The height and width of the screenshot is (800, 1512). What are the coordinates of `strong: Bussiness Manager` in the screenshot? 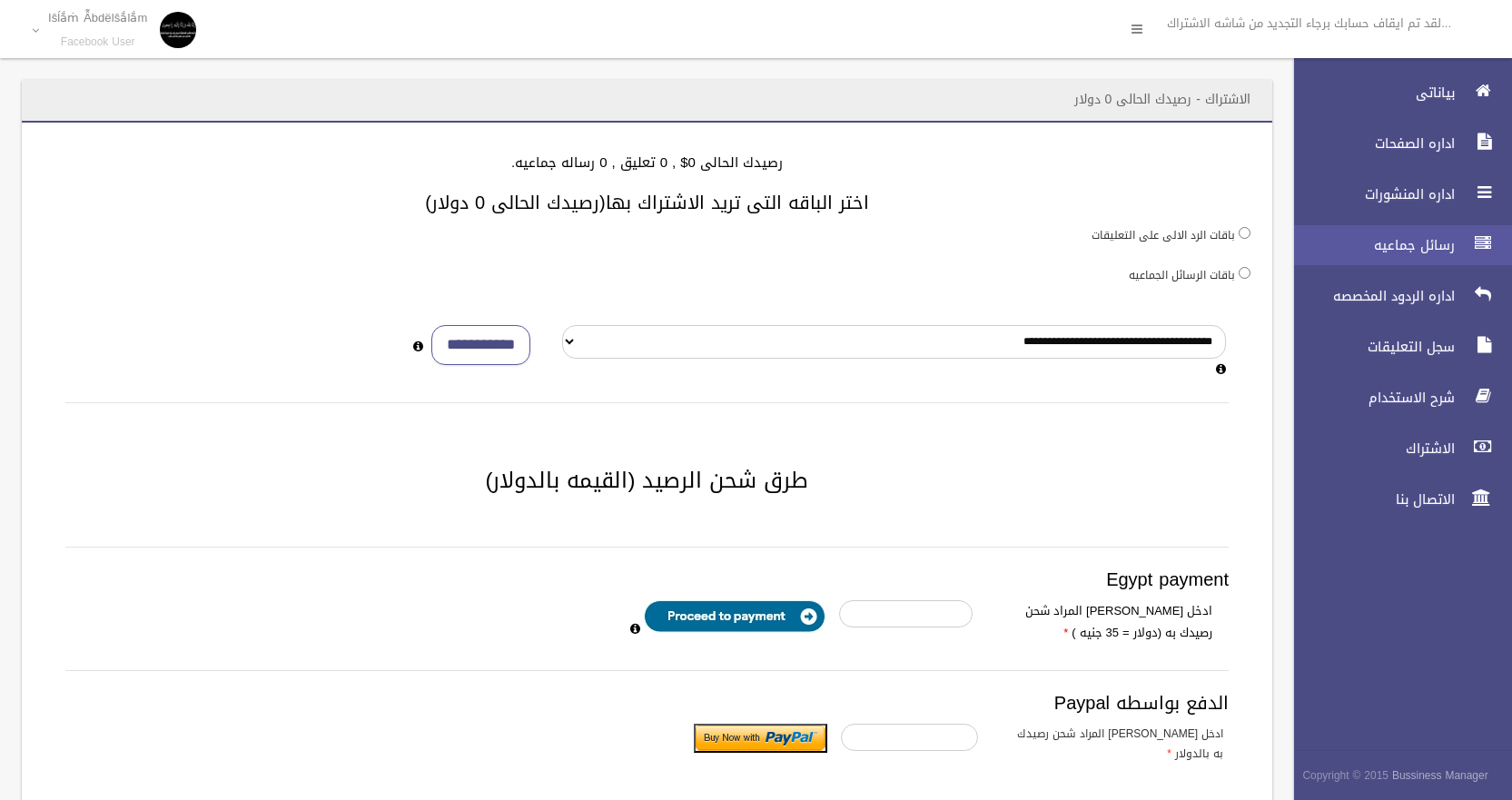 It's located at (1440, 775).